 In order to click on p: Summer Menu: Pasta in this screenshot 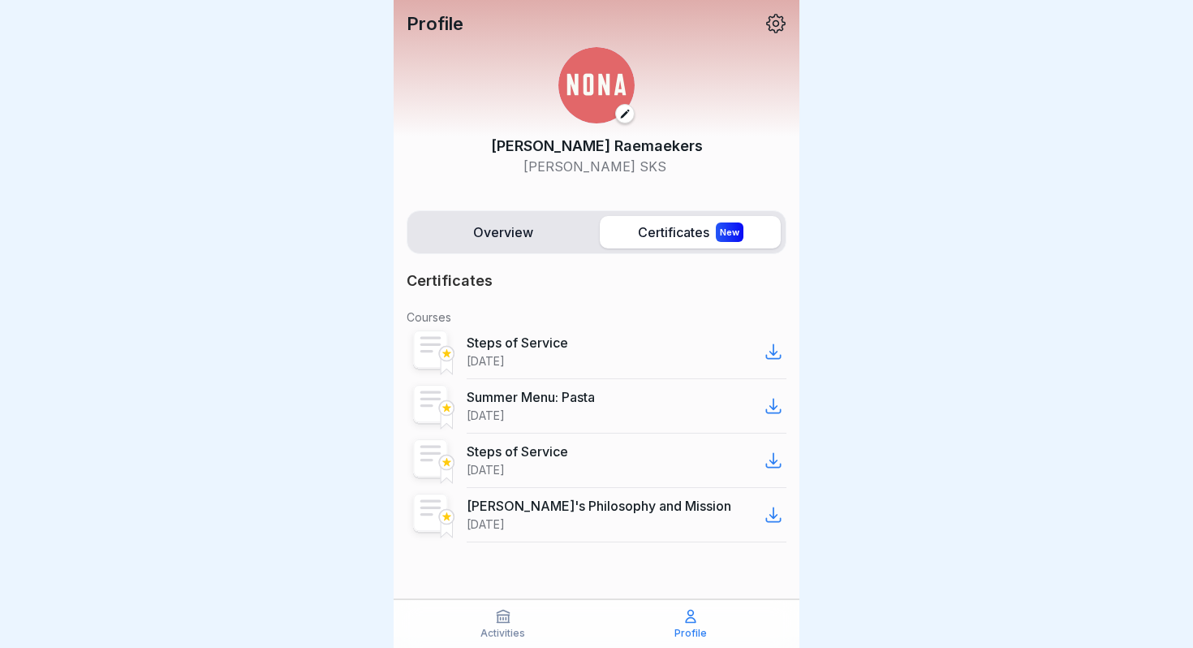, I will do `click(531, 397)`.